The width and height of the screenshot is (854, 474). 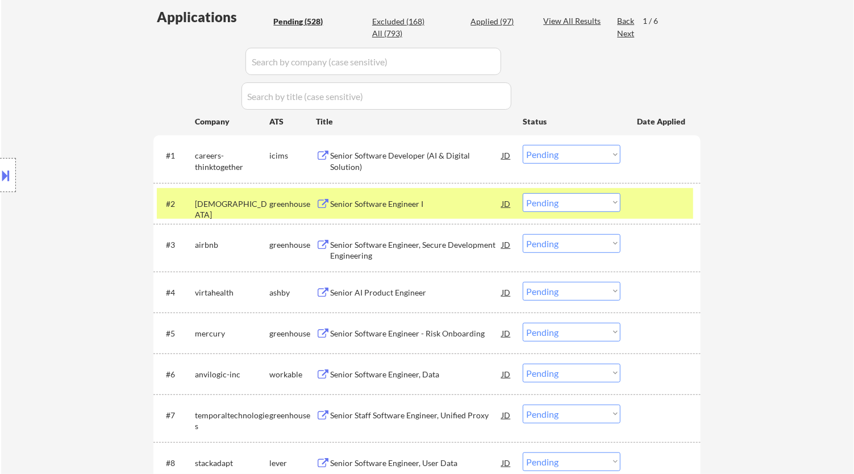 I want to click on div: #5, so click(x=176, y=334).